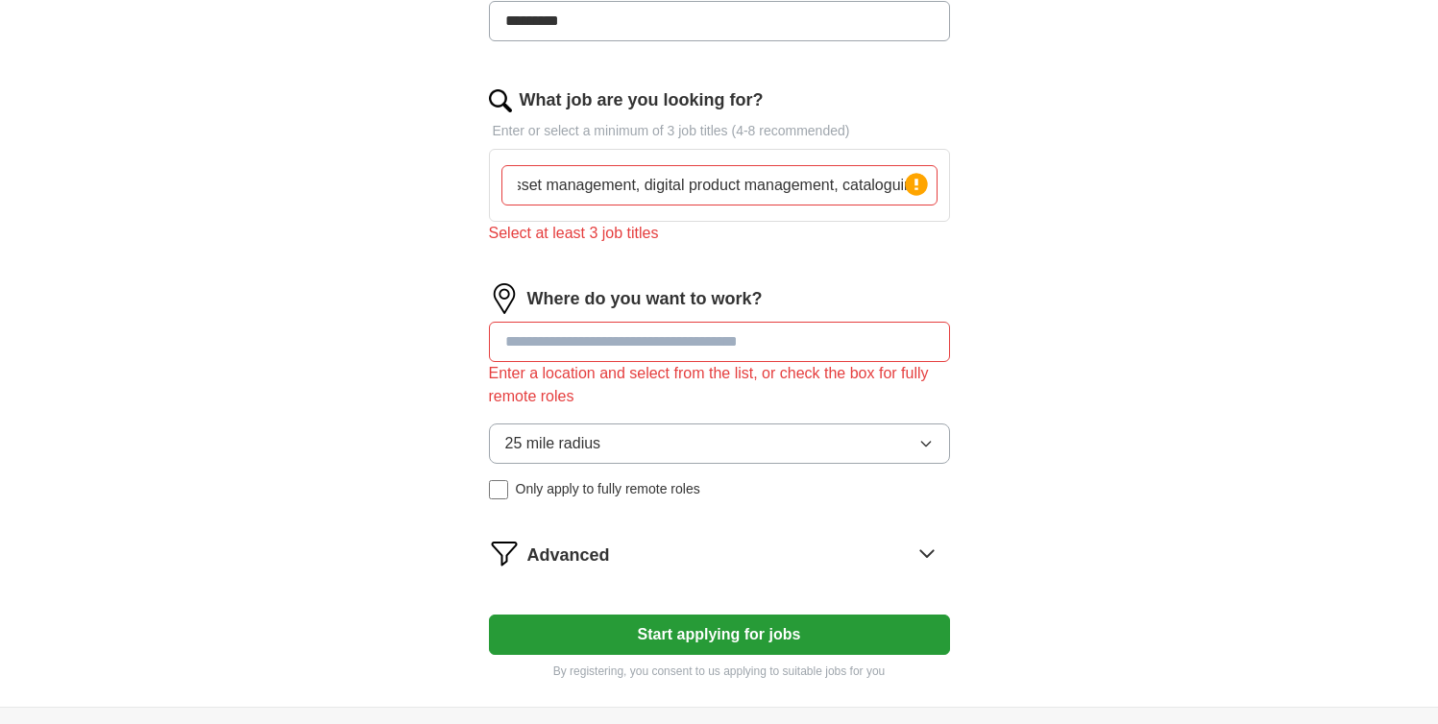 The width and height of the screenshot is (1438, 724). What do you see at coordinates (608, 489) in the screenshot?
I see `span: Only apply to fully remote roles` at bounding box center [608, 489].